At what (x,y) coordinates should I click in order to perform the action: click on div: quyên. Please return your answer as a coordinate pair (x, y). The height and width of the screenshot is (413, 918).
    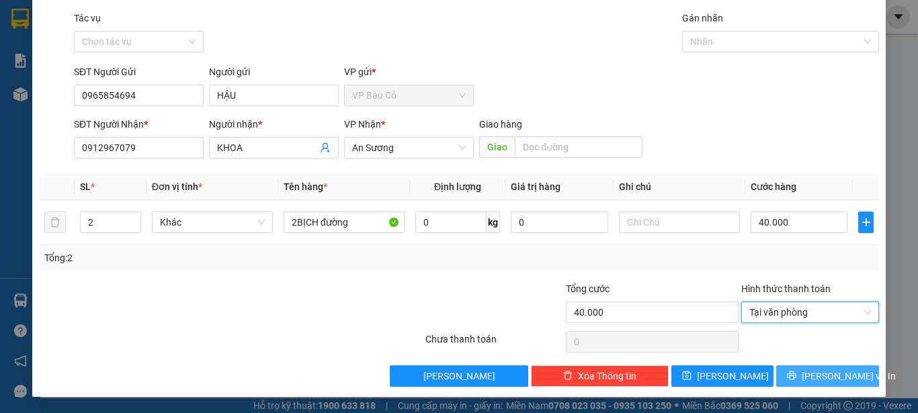
    Looking at the image, I should click on (184, 36).